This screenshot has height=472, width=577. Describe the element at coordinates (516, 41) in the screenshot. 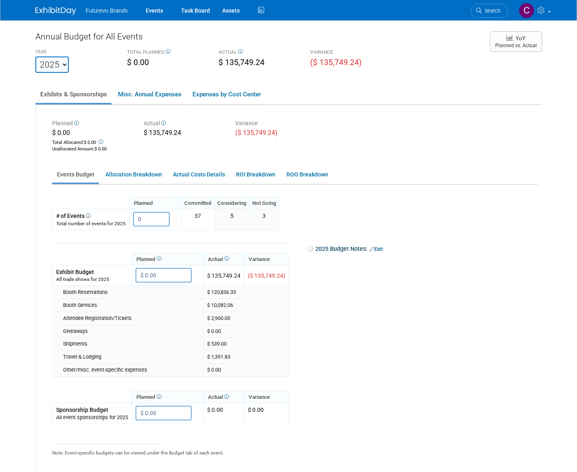

I see `button: YoY Planned vs. Actual` at that location.